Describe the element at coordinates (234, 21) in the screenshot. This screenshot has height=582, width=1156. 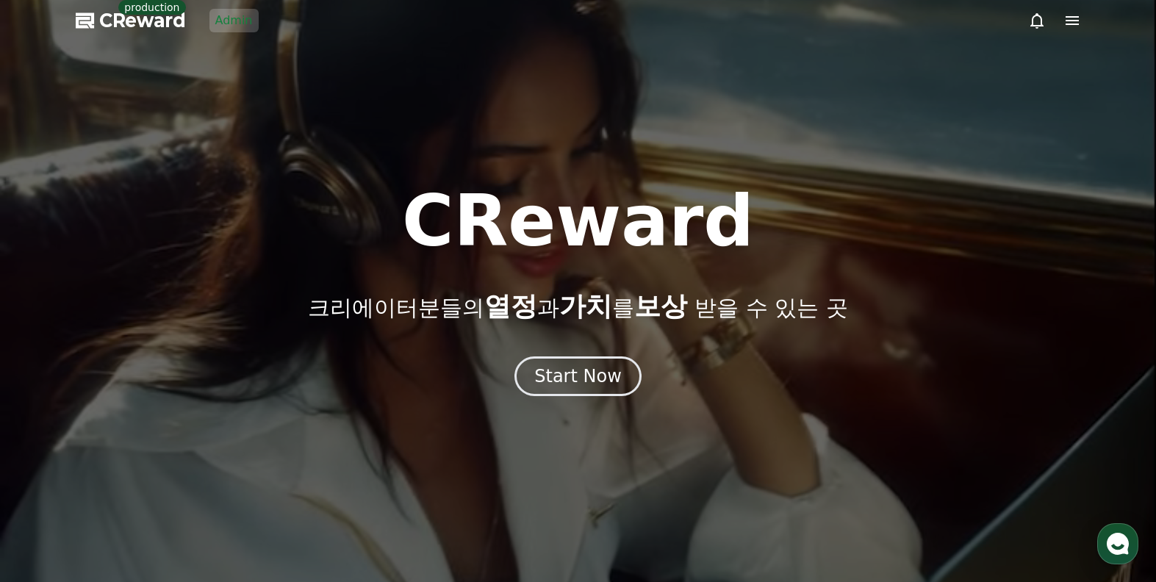
I see `a: Admin` at that location.